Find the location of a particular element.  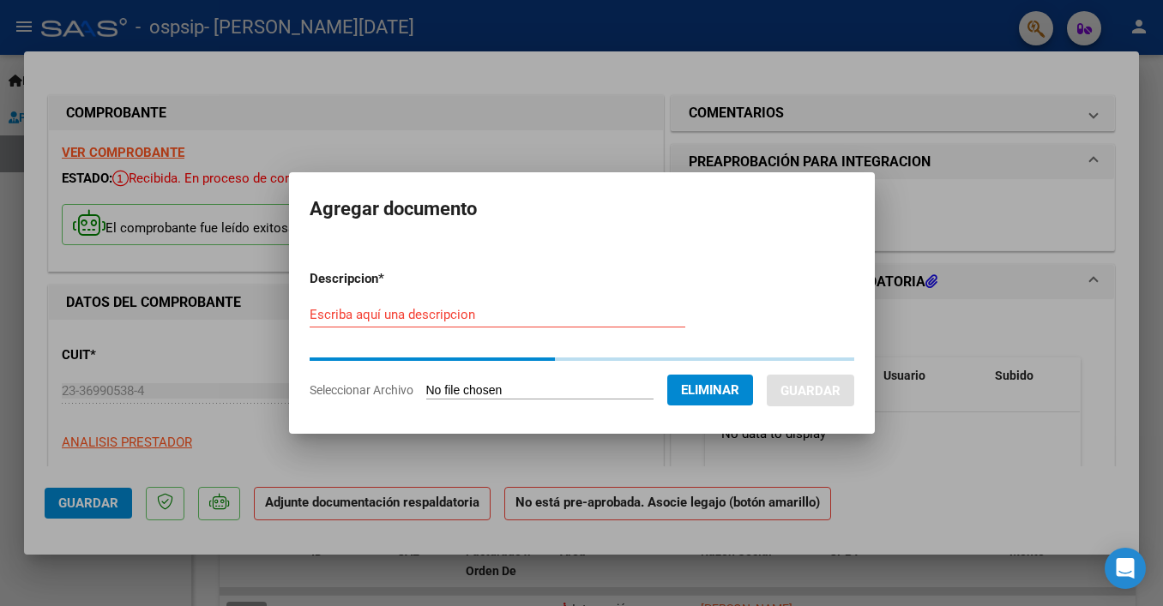

span: Seleccionar Archivo is located at coordinates (361, 390).